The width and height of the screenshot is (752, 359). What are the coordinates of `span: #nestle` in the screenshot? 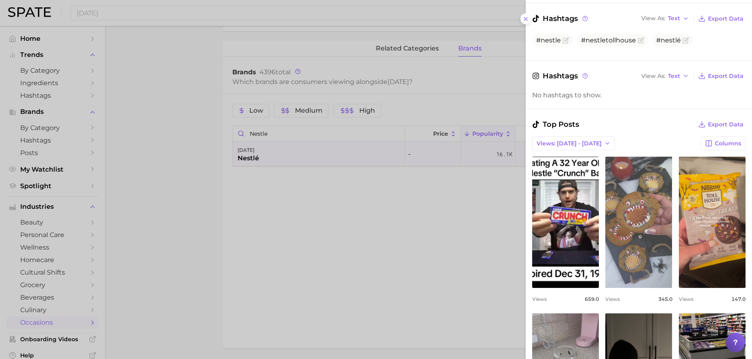 It's located at (548, 40).